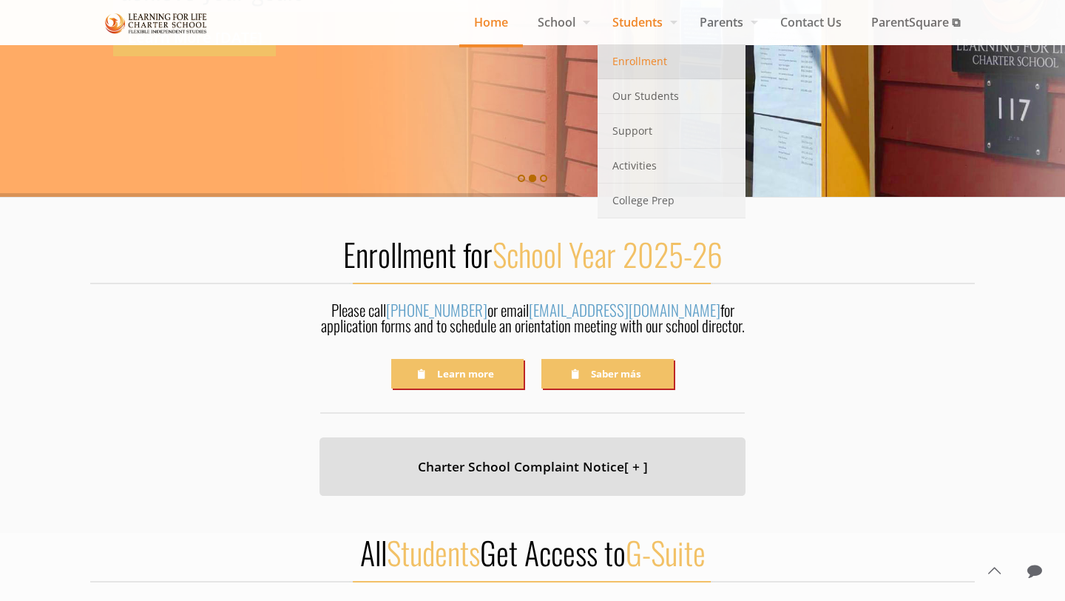 The height and width of the screenshot is (601, 1065). I want to click on a: Enrollment, so click(672, 61).